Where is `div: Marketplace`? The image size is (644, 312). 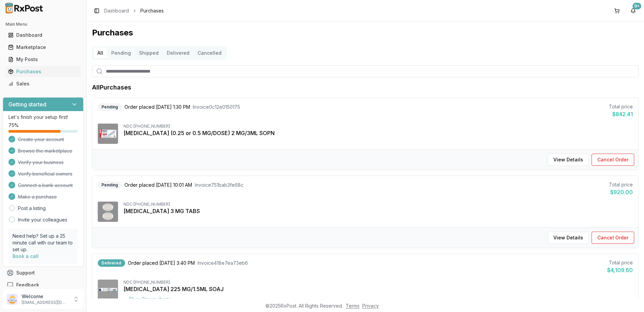
div: Marketplace is located at coordinates (43, 47).